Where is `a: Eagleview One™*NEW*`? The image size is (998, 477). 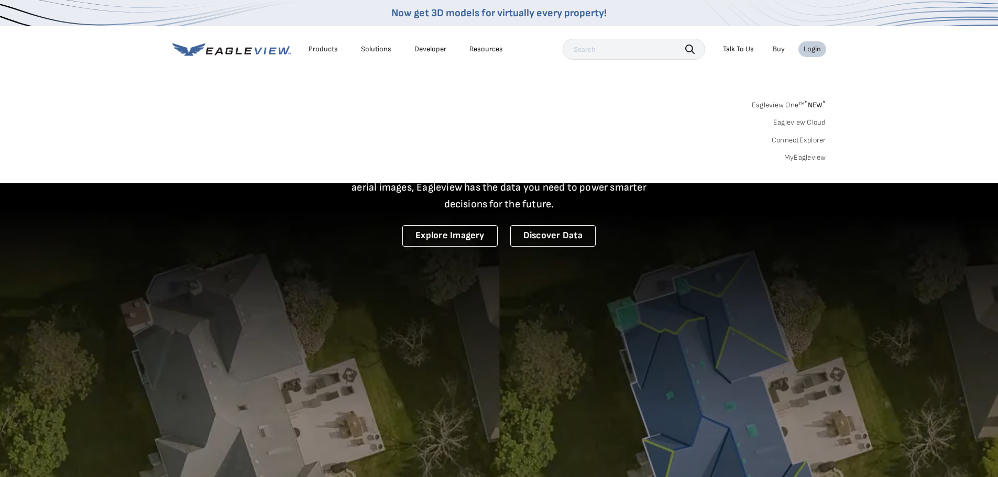 a: Eagleview One™*NEW* is located at coordinates (789, 103).